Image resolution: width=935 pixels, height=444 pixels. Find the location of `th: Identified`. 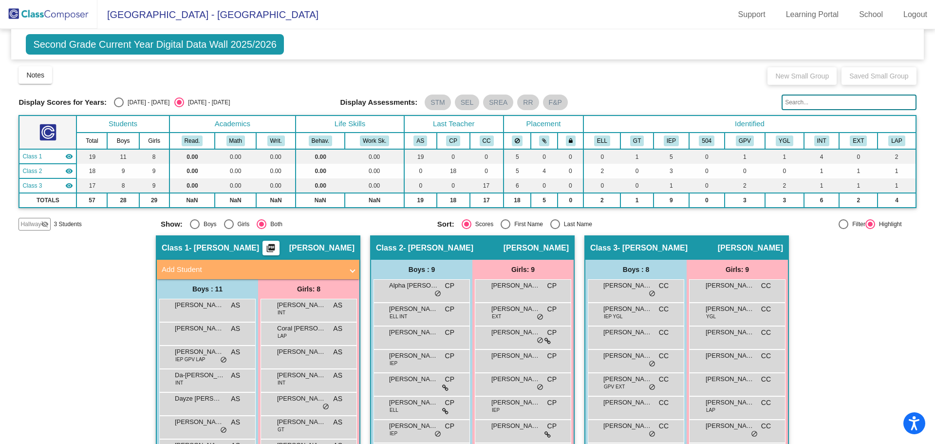

th: Identified is located at coordinates (749, 124).